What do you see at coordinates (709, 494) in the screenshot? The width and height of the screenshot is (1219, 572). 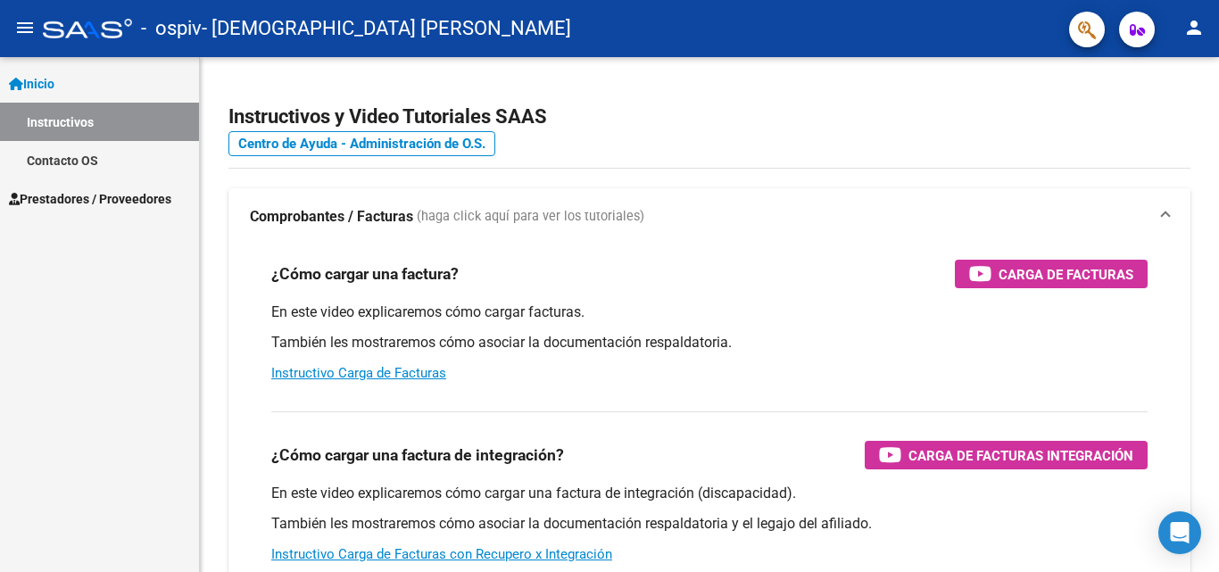 I see `p: En este video explicaremos cómo cargar una factura de integración (discapacidad).` at bounding box center [709, 494].